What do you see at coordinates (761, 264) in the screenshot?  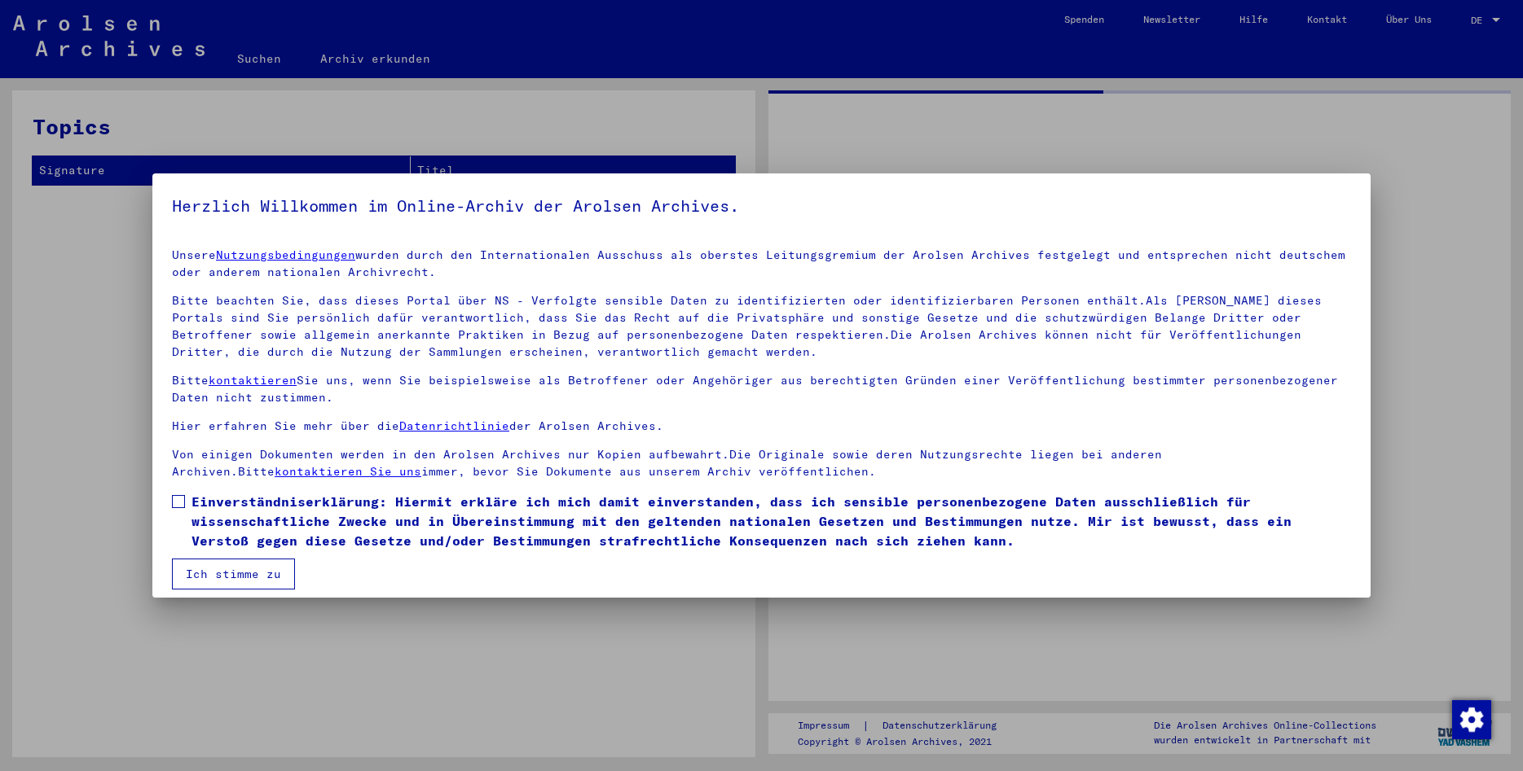 I see `p: Unsere wurden durch den Internationalen Ausschuss als oberstes Leitungsgremium der Arolsen Archiv...` at bounding box center [761, 264].